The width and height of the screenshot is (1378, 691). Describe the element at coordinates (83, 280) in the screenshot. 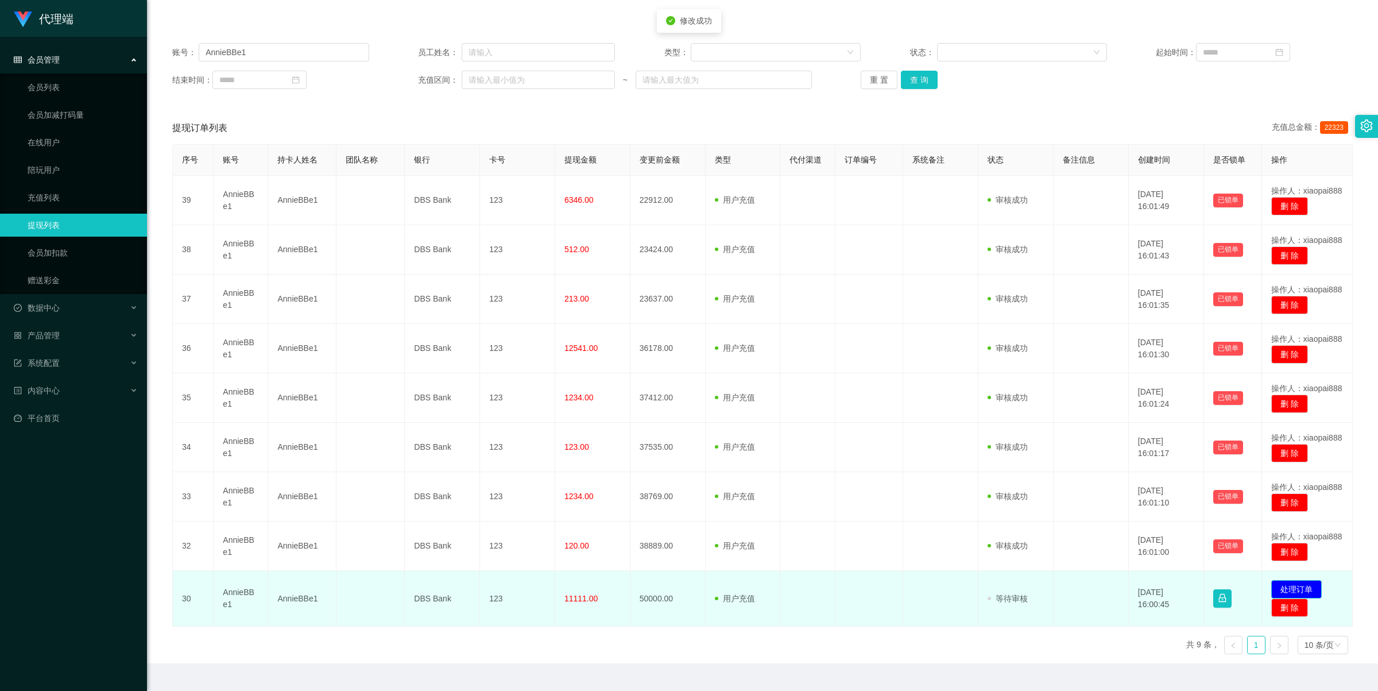

I see `a: 赠送彩金` at that location.